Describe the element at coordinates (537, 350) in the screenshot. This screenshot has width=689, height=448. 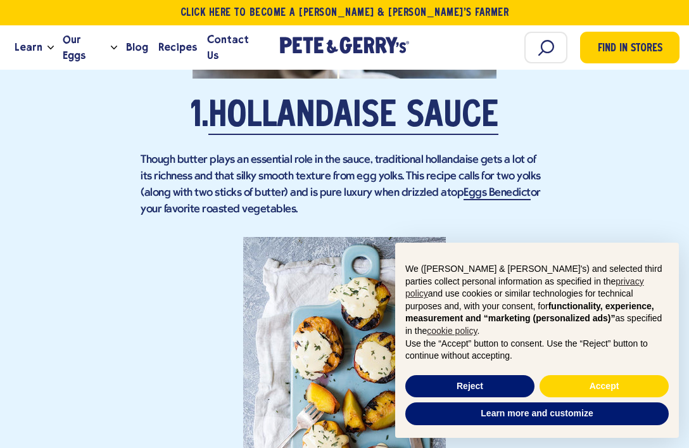
I see `p: Use the “Accept” button to consent. Use the “Reject” button to continue without accepting.` at that location.